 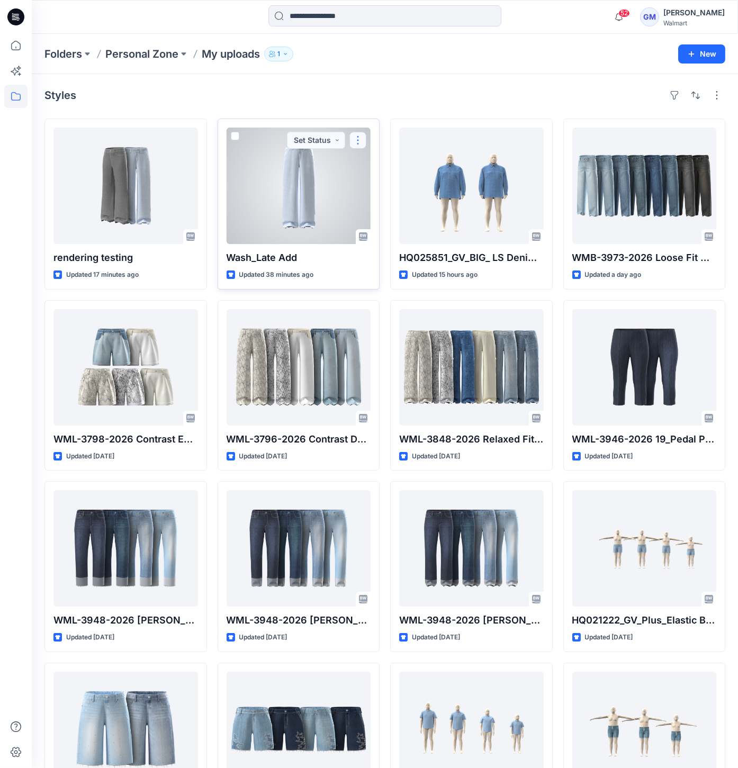 I want to click on p: WML-3946-2026 19_Pedal Pusher, so click(x=644, y=439).